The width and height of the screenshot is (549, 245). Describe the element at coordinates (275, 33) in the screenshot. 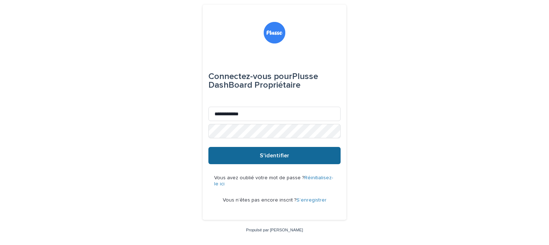

I see `img: ikanw4mtTZ62gj712f5C` at that location.